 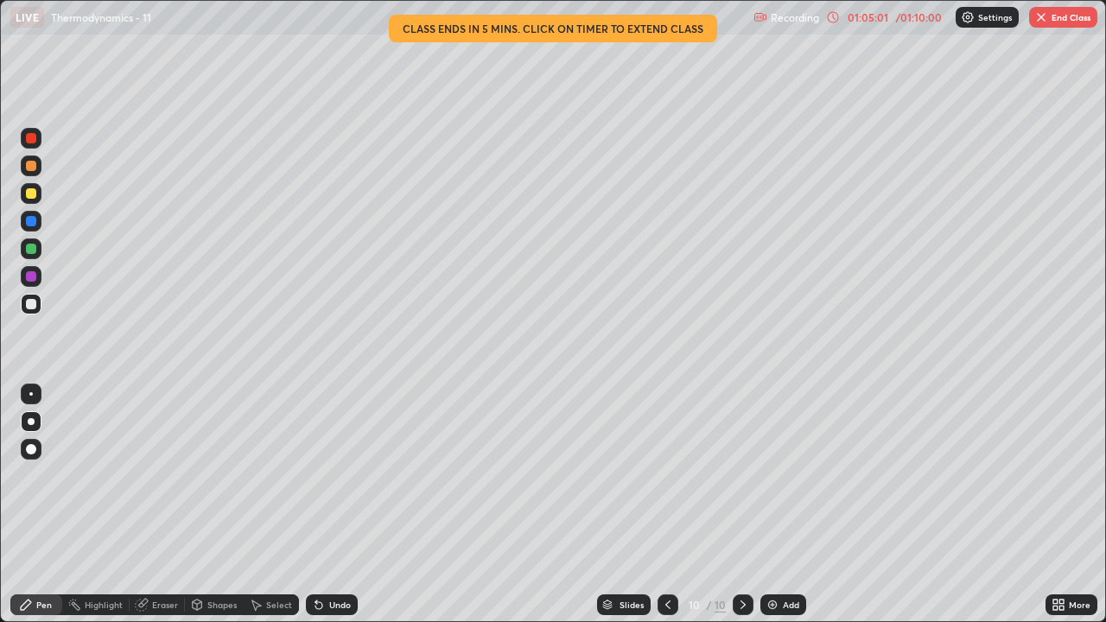 What do you see at coordinates (165, 605) in the screenshot?
I see `div: Eraser` at bounding box center [165, 605].